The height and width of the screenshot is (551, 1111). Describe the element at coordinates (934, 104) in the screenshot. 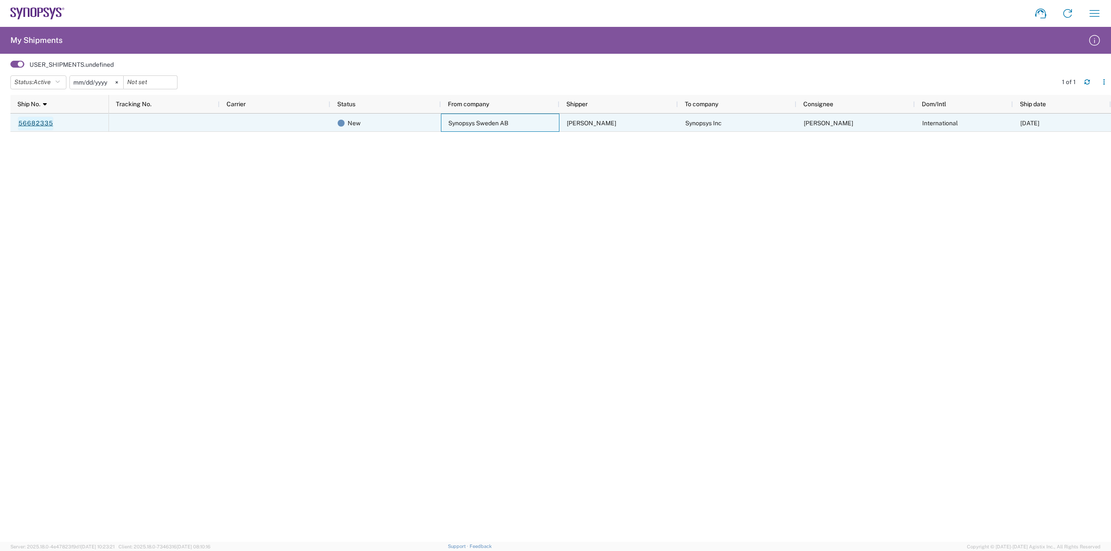

I see `span: Dom/Intl` at that location.